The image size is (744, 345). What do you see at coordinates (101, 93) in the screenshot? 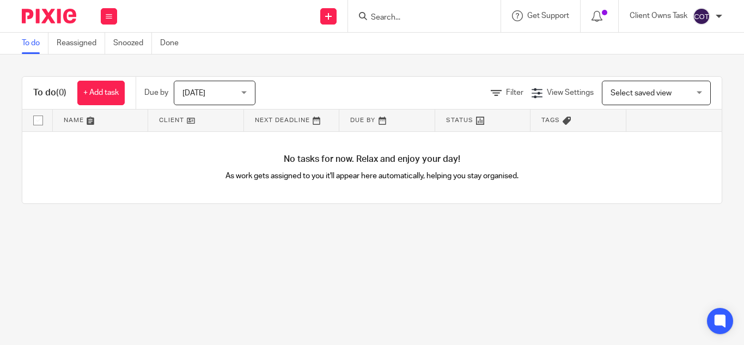
I see `a: + Add task` at bounding box center [101, 93].